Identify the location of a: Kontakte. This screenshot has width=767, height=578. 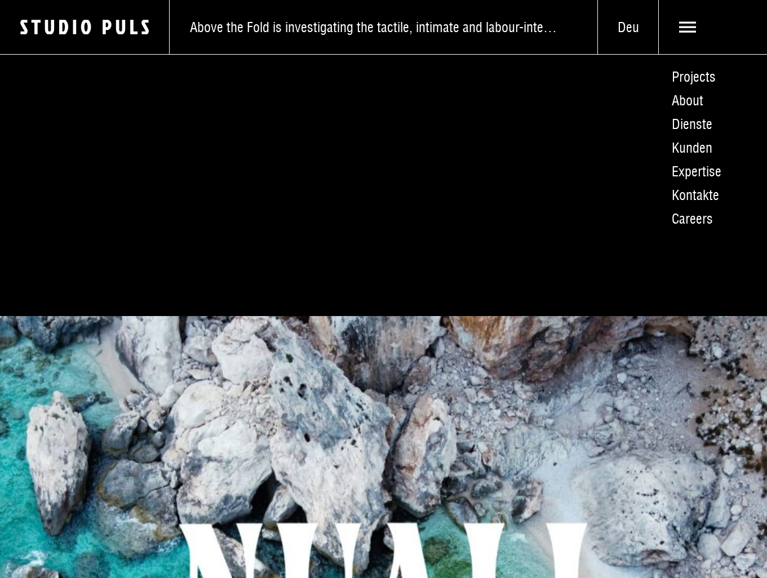
(712, 195).